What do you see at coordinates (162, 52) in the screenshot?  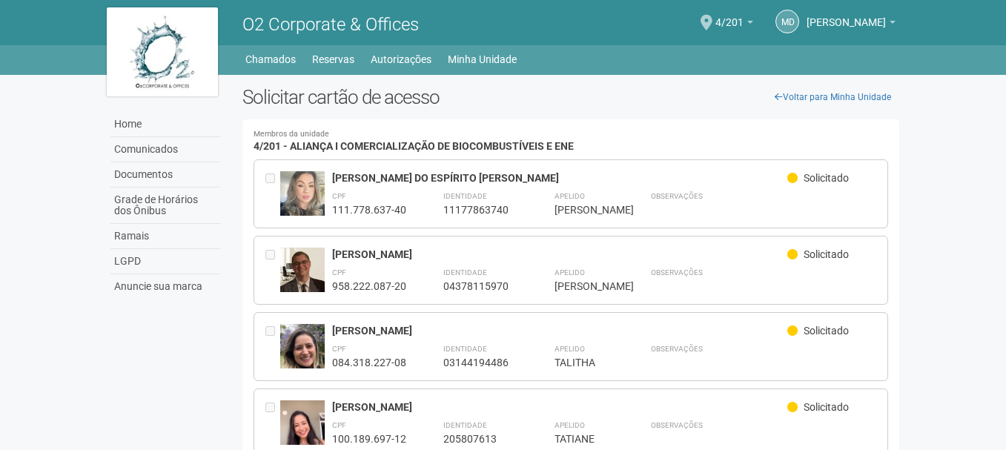 I see `img: logo.jpg` at bounding box center [162, 52].